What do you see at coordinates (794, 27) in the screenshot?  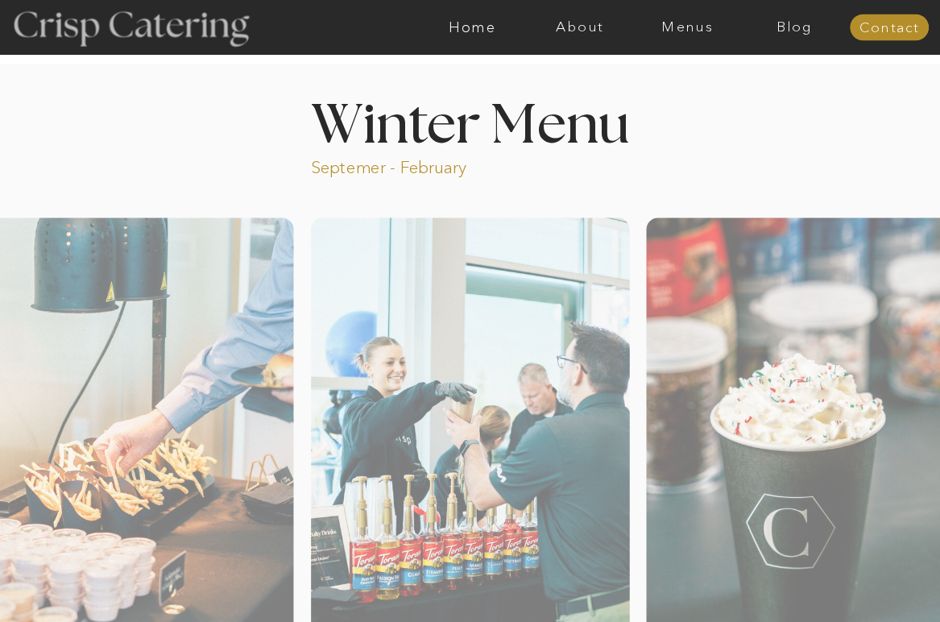 I see `nav: Blog` at bounding box center [794, 27].